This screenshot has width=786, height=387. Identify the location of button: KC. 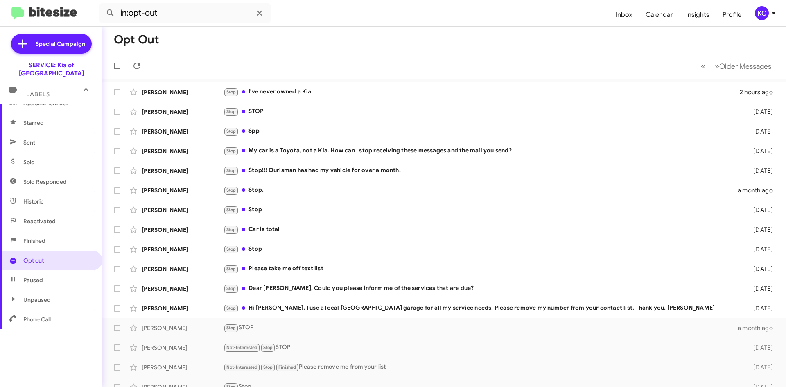
(762, 13).